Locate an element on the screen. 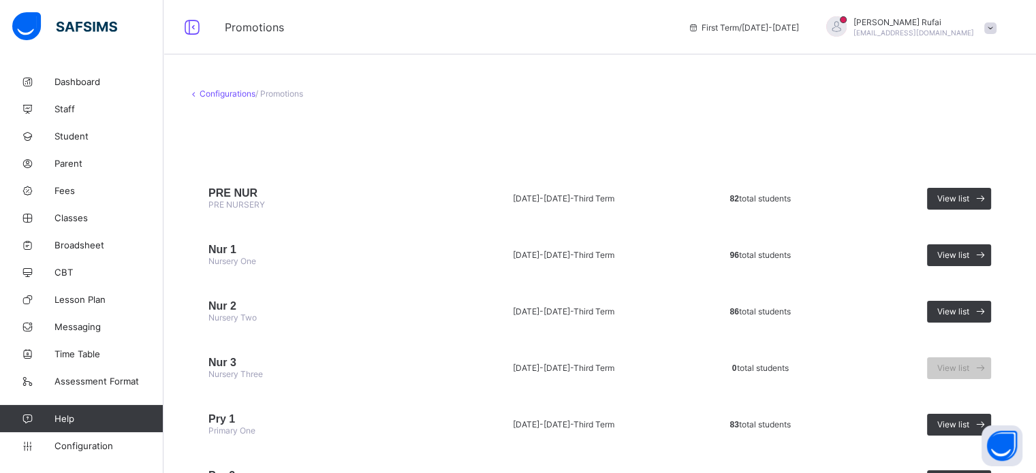  span: session/term information is located at coordinates (743, 27).